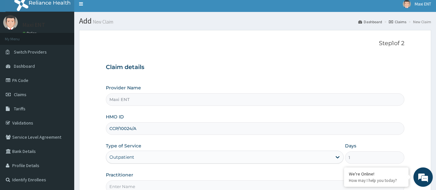  Describe the element at coordinates (370, 22) in the screenshot. I see `a: Dashboard` at that location.